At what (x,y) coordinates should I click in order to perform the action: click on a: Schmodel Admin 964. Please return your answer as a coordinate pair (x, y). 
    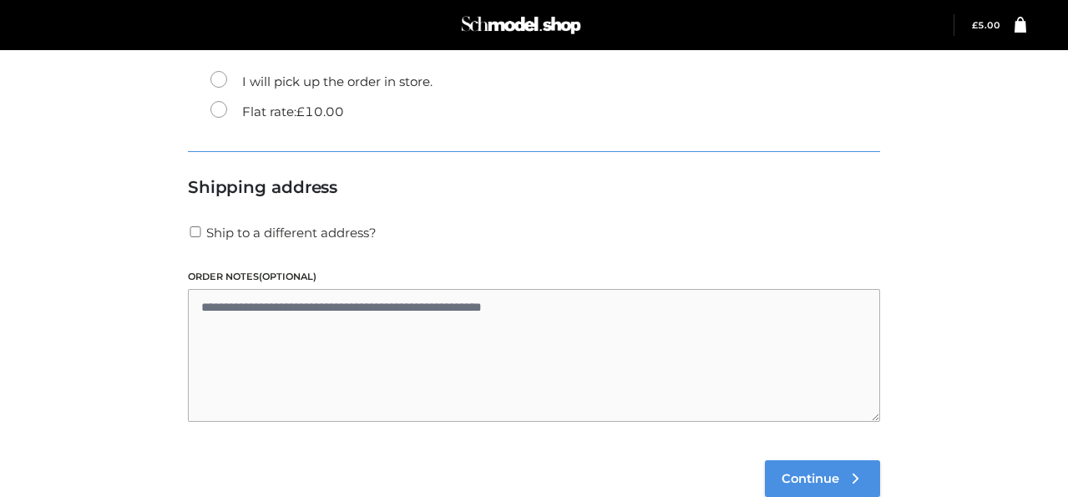
    Looking at the image, I should click on (521, 25).